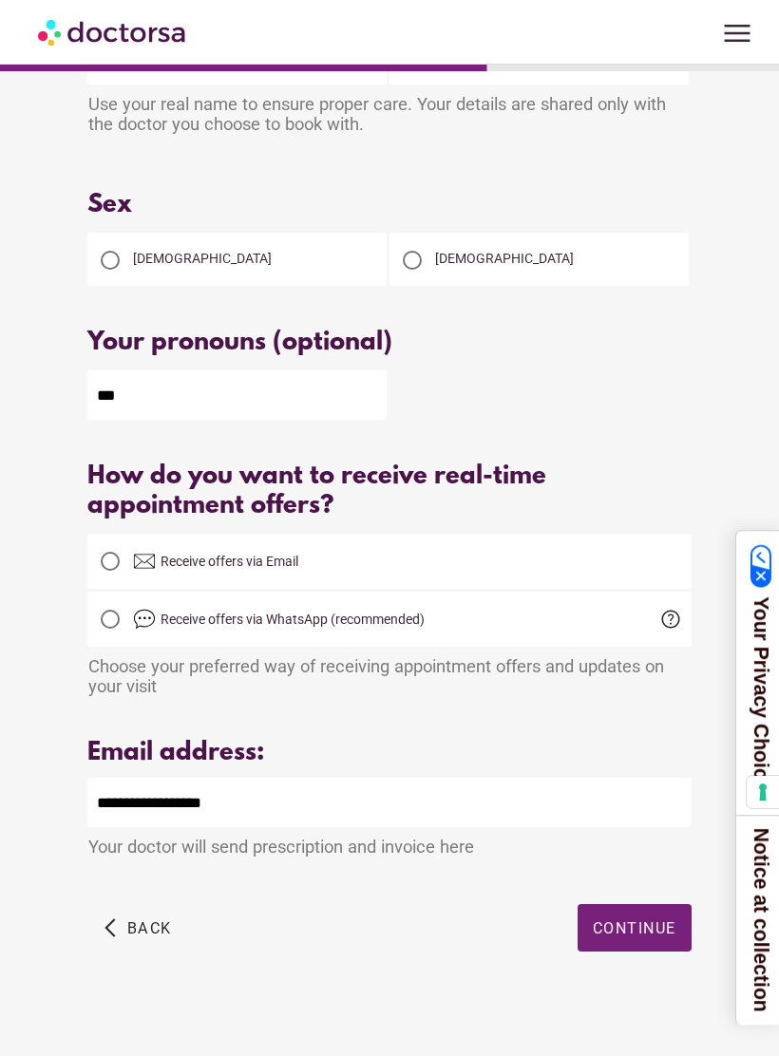  What do you see at coordinates (388, 492) in the screenshot?
I see `div: How do you want to receive real-time appointment offers?` at bounding box center [388, 492].